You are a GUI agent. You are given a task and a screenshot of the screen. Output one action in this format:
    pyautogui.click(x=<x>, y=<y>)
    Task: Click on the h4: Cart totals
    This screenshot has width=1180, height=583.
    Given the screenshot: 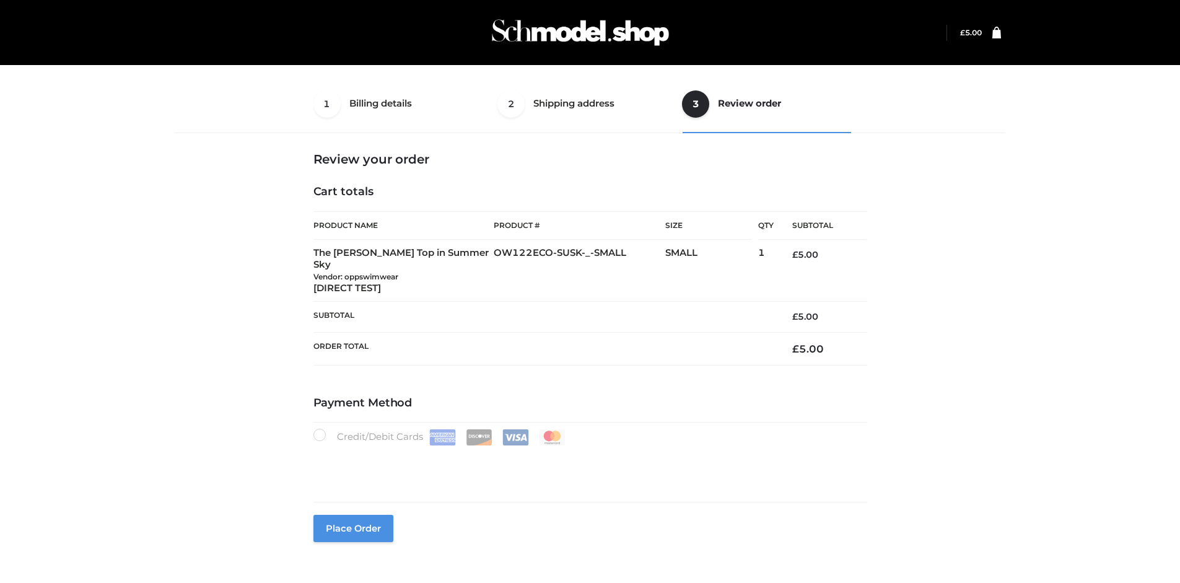 What is the action you would take?
    pyautogui.click(x=590, y=192)
    